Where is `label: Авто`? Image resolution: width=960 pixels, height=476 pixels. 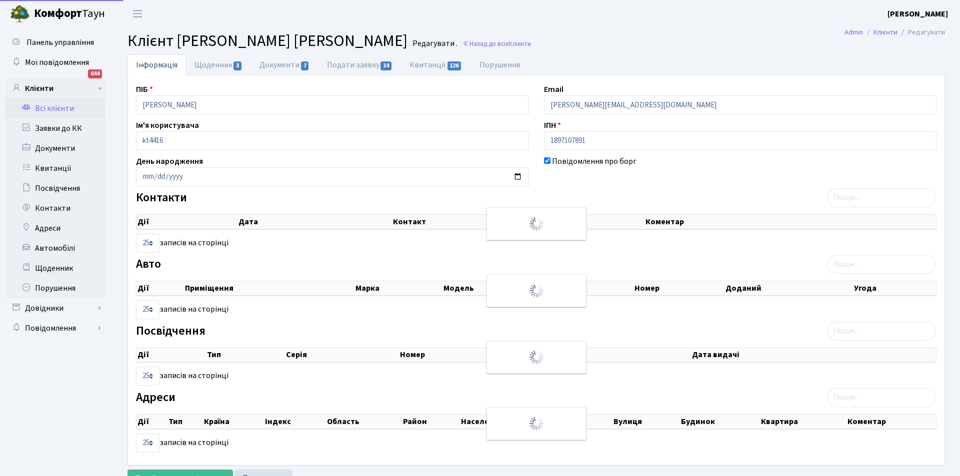
label: Авто is located at coordinates (148, 264).